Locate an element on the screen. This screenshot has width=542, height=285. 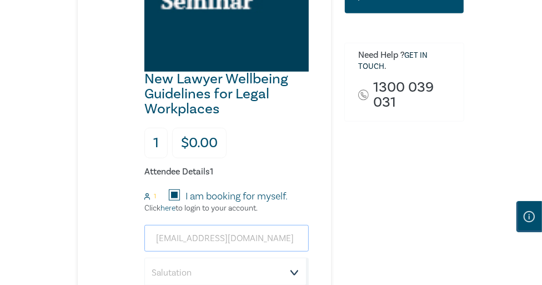
a: here is located at coordinates (168, 208).